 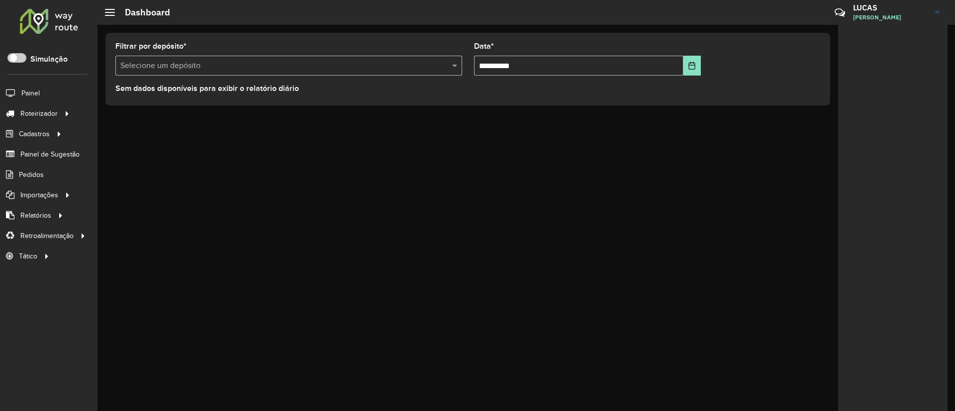 I want to click on span: Tático, so click(x=28, y=256).